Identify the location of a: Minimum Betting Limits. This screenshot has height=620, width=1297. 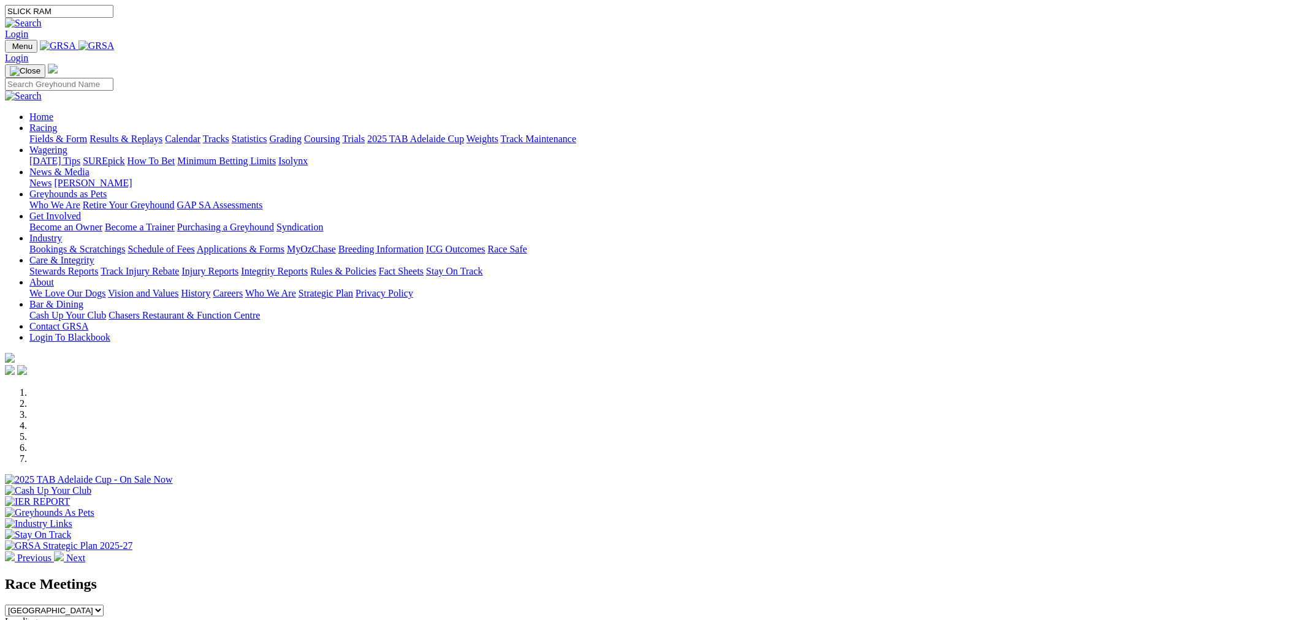
(226, 161).